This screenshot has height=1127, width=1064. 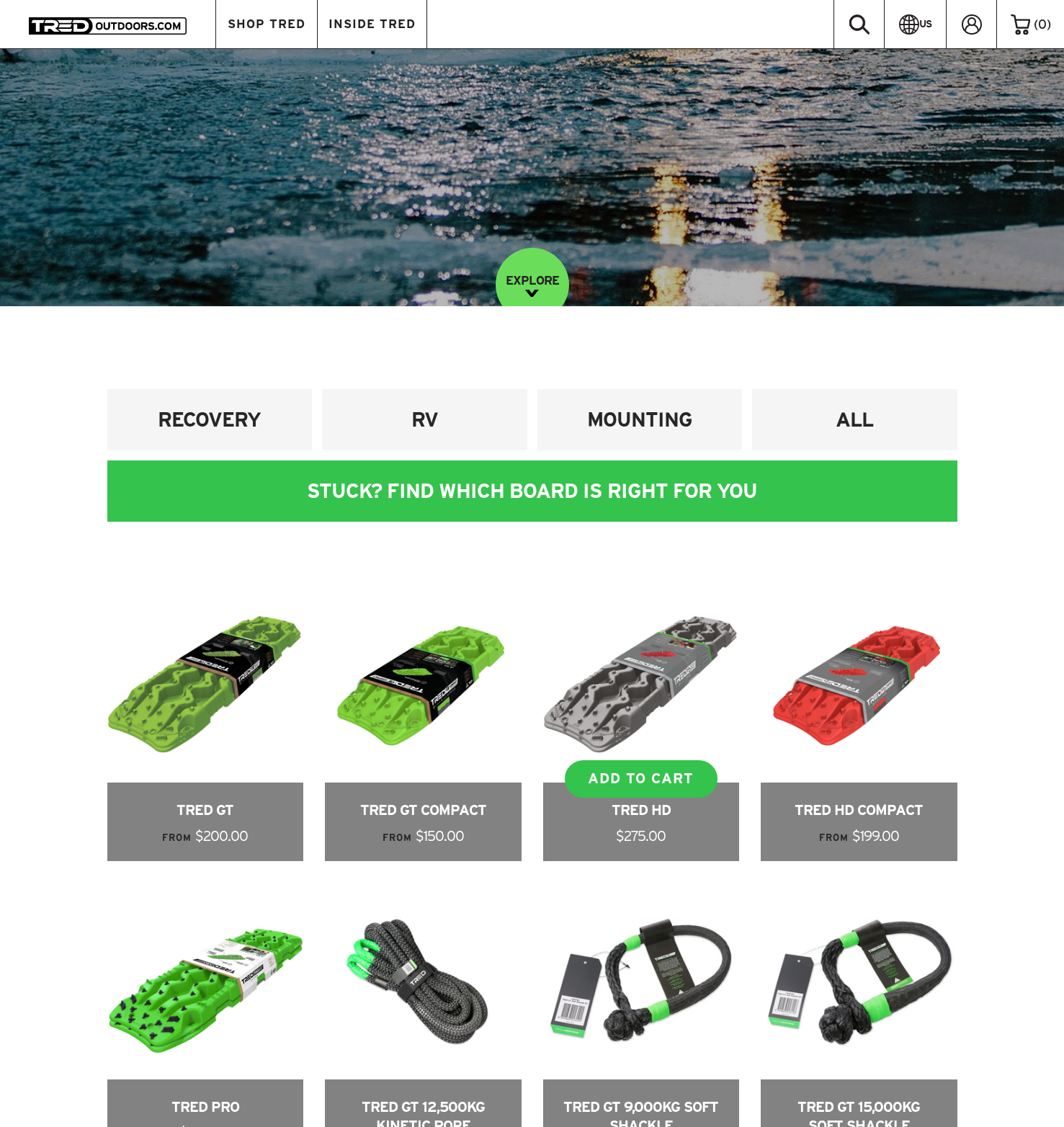 What do you see at coordinates (854, 420) in the screenshot?
I see `a: ALL` at bounding box center [854, 420].